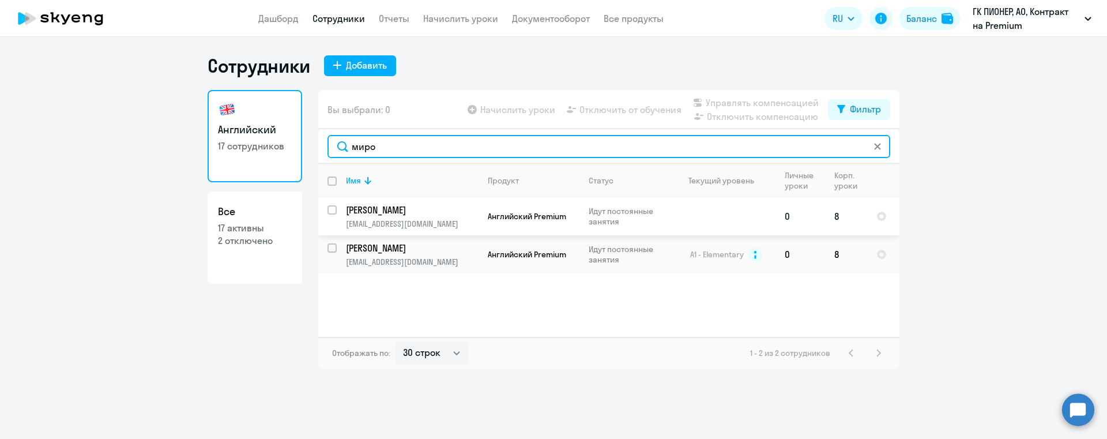 The height and width of the screenshot is (439, 1107). Describe the element at coordinates (929, 18) in the screenshot. I see `button: Балансbalance` at that location.